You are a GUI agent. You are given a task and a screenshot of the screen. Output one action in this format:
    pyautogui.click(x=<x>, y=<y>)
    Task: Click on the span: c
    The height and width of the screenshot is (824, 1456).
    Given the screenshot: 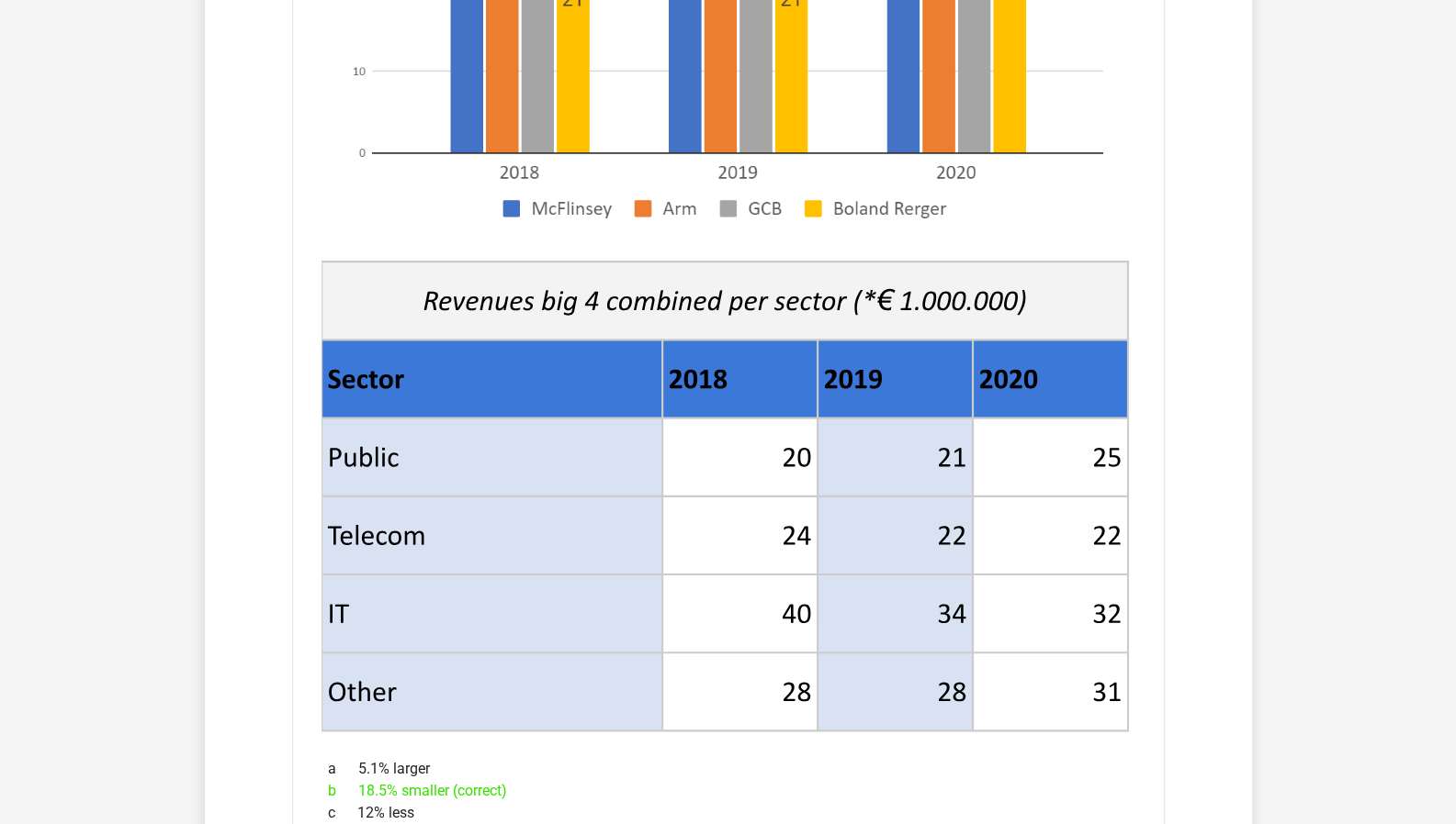 What is the action you would take?
    pyautogui.click(x=342, y=813)
    